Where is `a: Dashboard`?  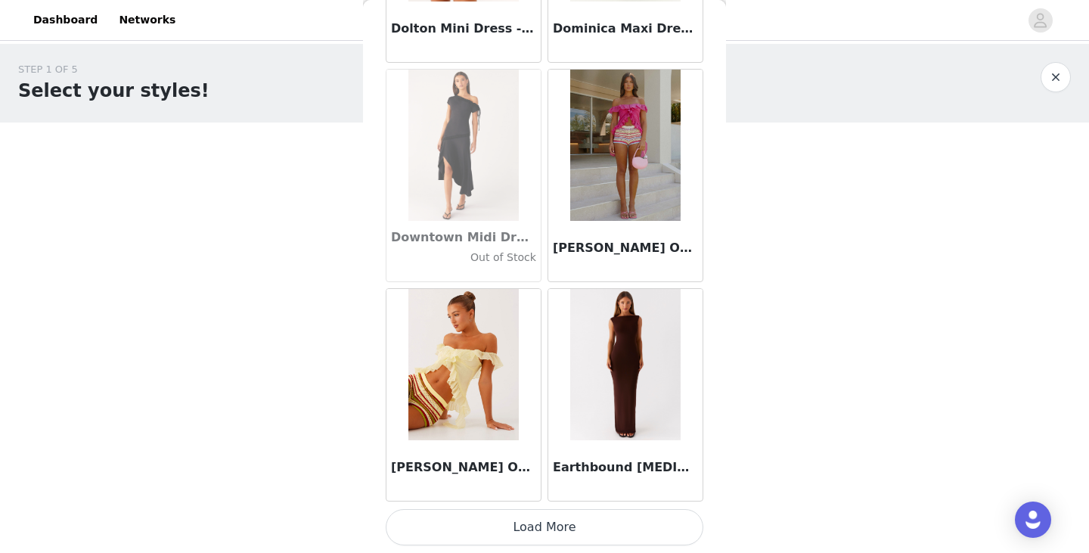
a: Dashboard is located at coordinates (65, 20).